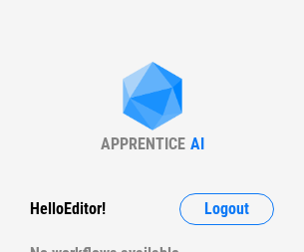  Describe the element at coordinates (68, 209) in the screenshot. I see `div: Hello Editor !` at that location.